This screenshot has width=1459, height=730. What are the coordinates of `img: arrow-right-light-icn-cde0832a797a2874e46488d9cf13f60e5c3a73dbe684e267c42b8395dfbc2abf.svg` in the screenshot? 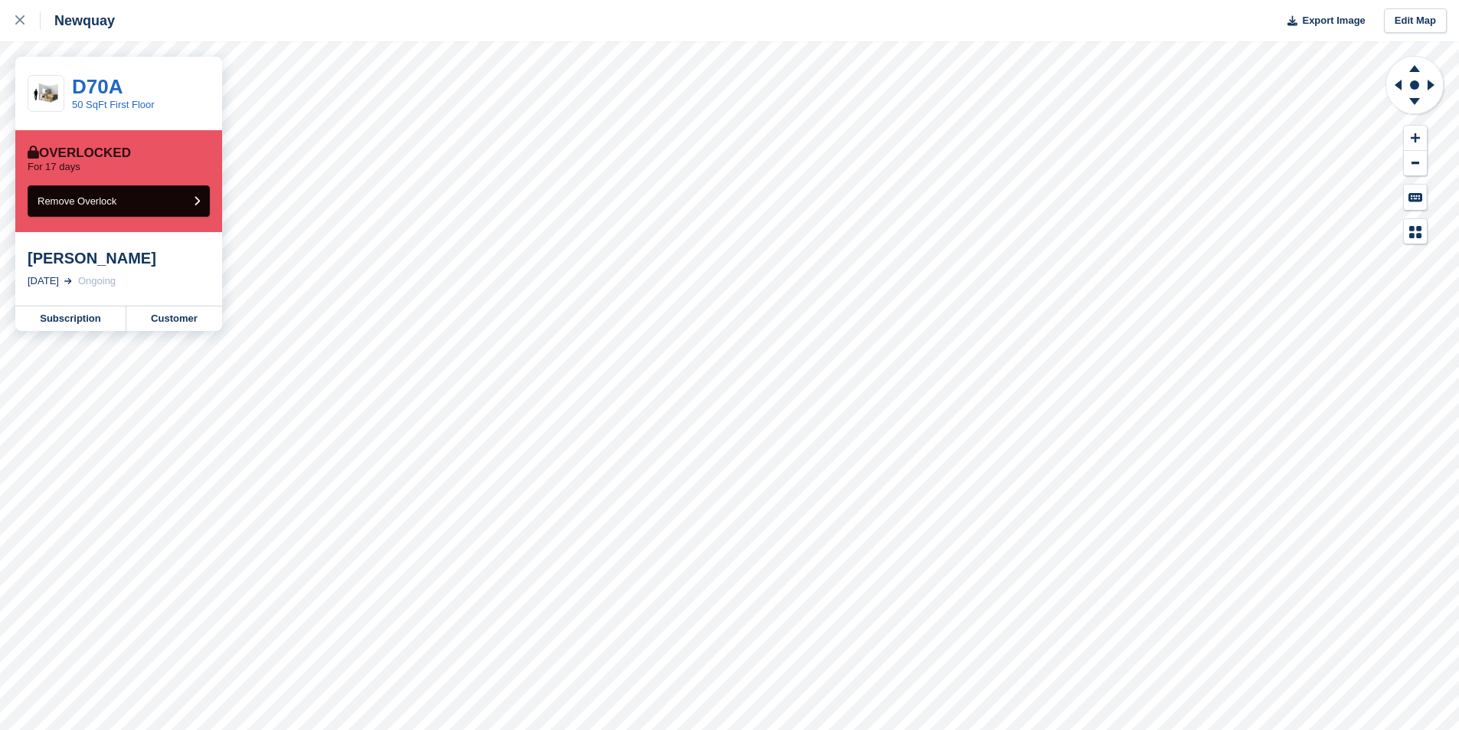 It's located at (68, 281).